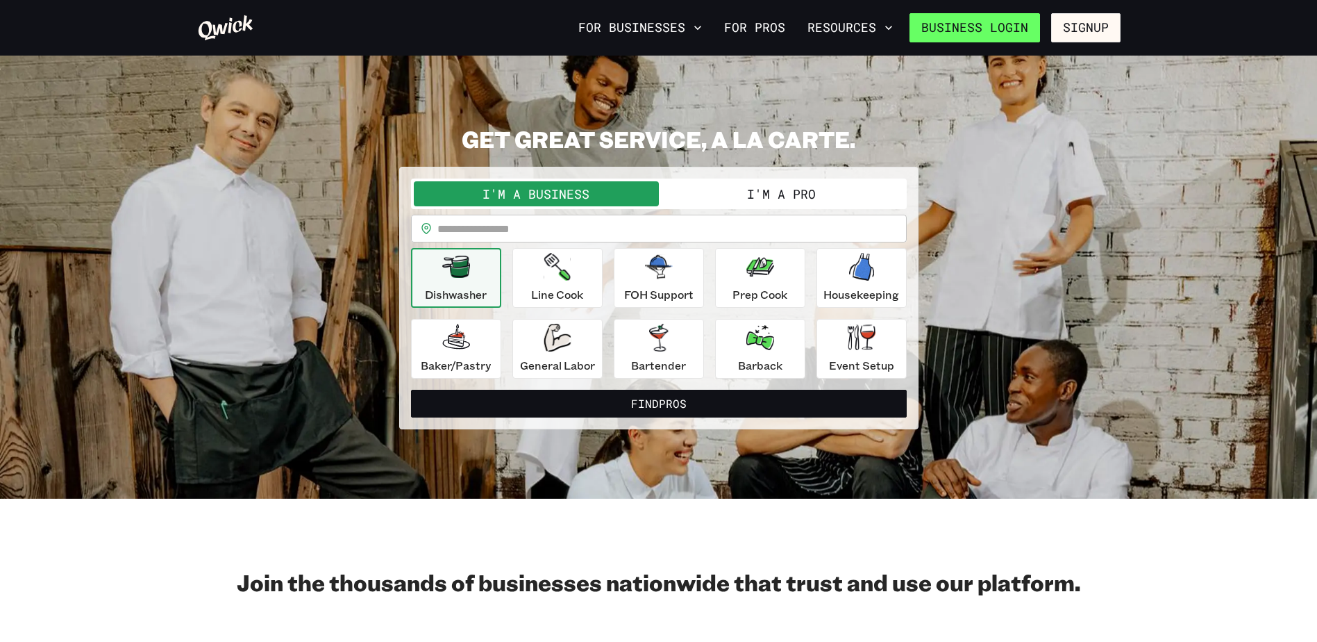  Describe the element at coordinates (557, 294) in the screenshot. I see `p: Line Cook` at that location.